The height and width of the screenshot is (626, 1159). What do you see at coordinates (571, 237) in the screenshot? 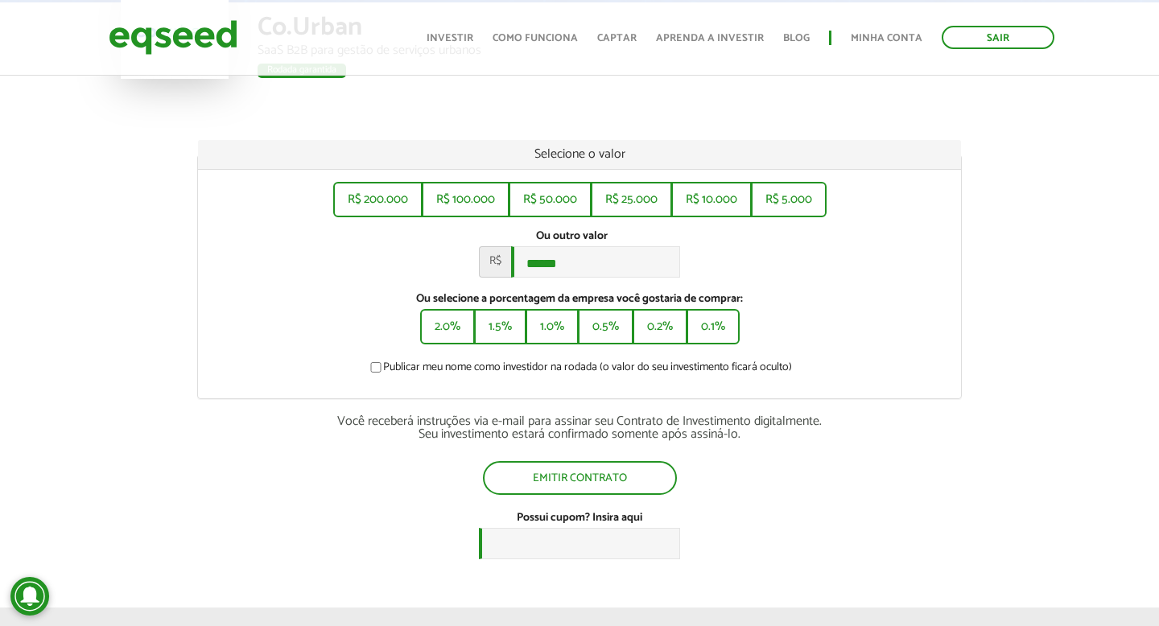
I see `label: Ou outro valor` at bounding box center [571, 237].